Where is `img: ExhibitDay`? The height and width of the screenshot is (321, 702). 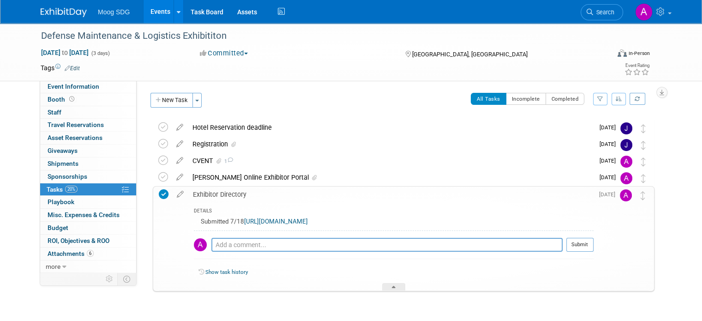
img: ExhibitDay is located at coordinates (64, 12).